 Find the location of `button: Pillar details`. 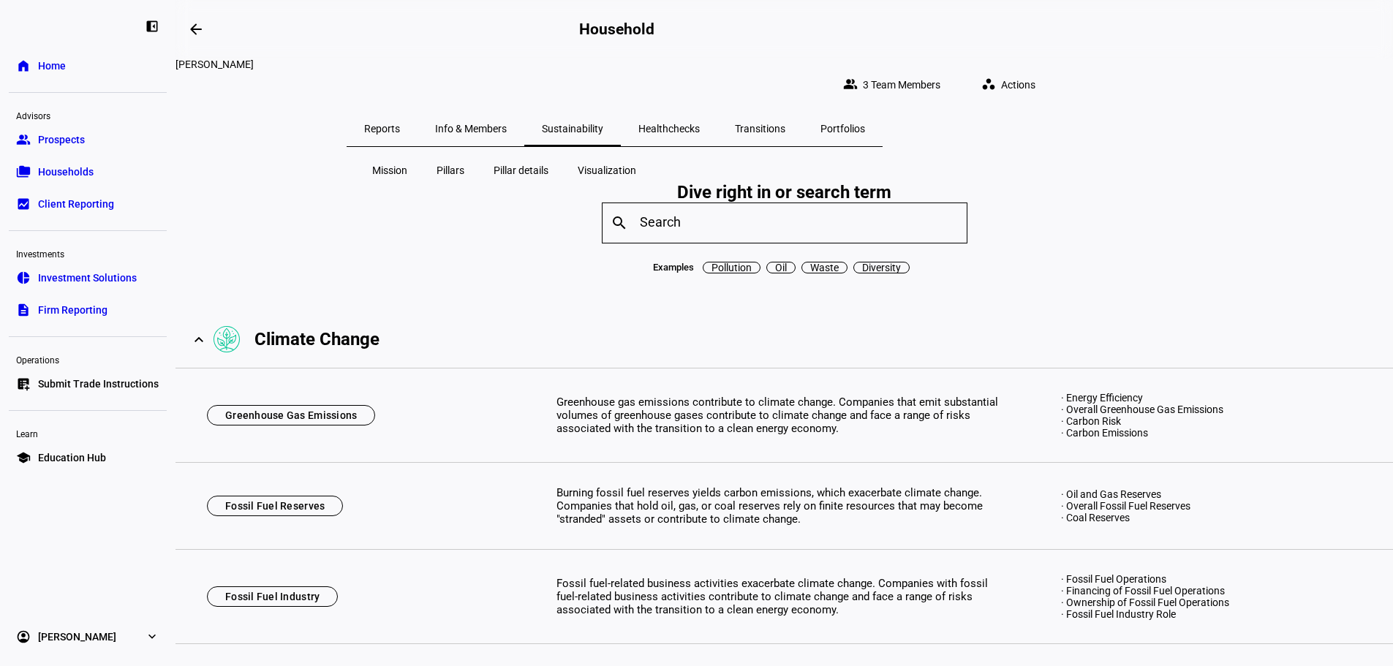

button: Pillar details is located at coordinates (520, 170).